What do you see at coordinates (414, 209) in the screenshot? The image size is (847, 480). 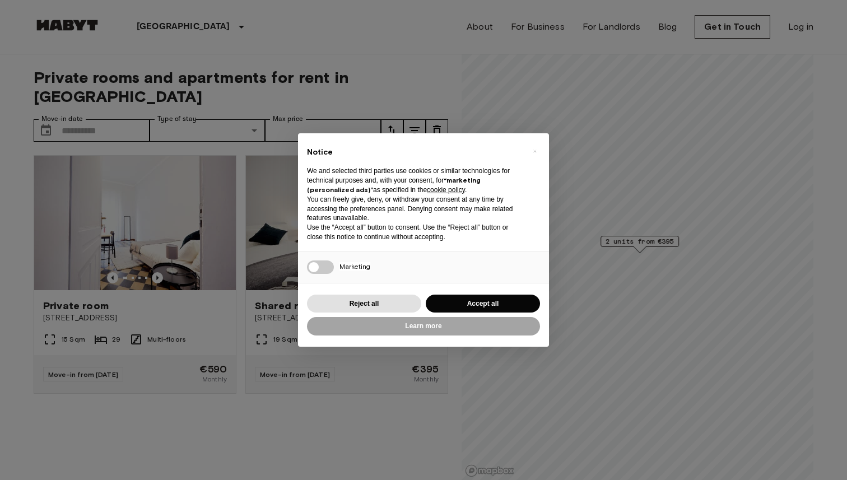 I see `p: You can freely give, deny, or withdraw your consent at any time by accessing the preferences pane...` at bounding box center [414, 209].